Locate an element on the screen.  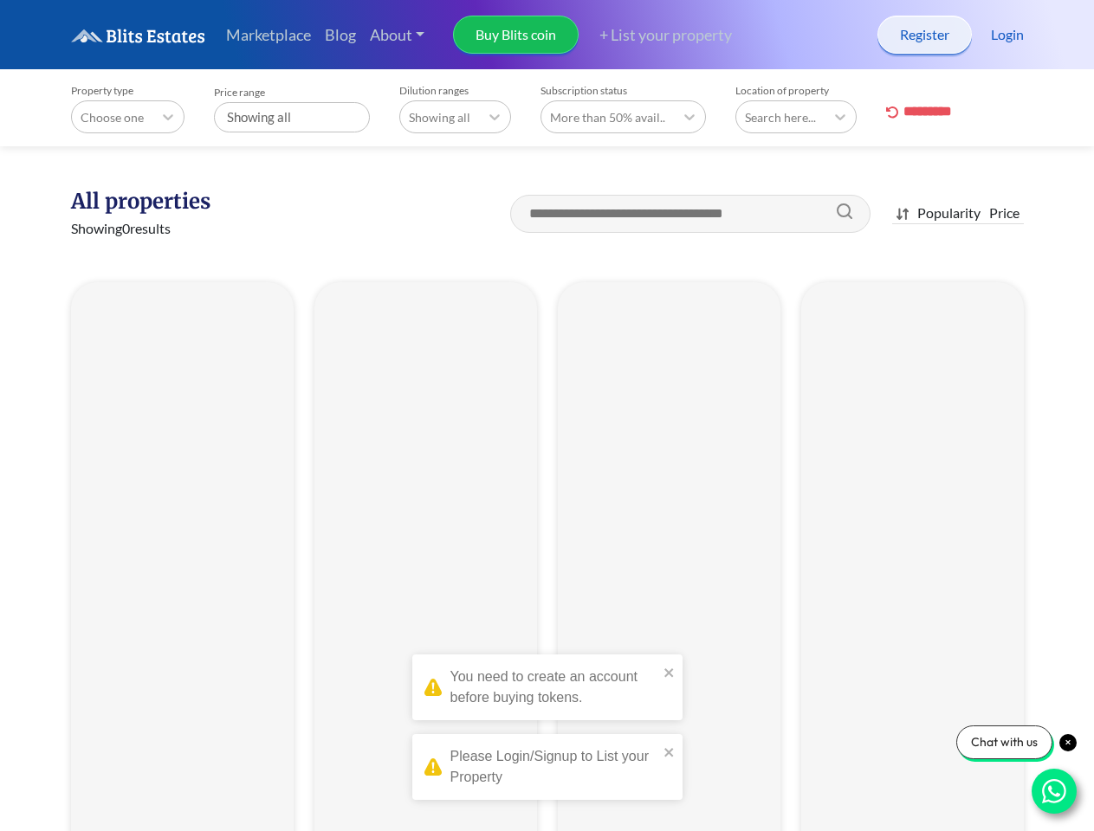
div: Chat with us is located at coordinates (1004, 742).